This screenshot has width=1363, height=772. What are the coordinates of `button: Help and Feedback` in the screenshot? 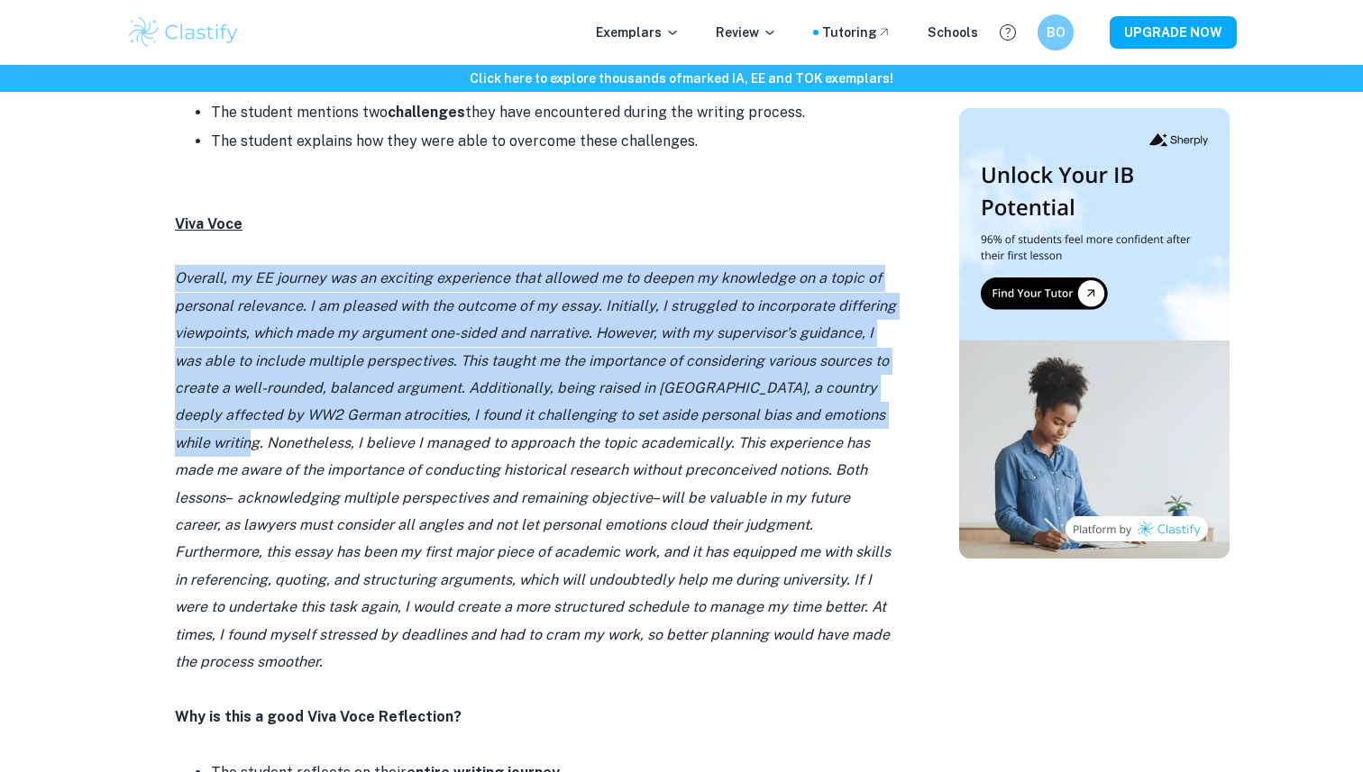 It's located at (1007, 32).